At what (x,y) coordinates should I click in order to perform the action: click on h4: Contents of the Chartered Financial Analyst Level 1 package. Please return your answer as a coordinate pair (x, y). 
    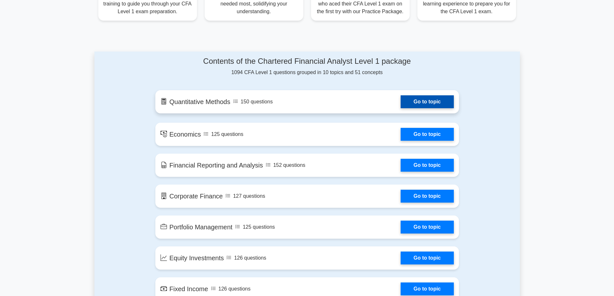
    Looking at the image, I should click on (307, 61).